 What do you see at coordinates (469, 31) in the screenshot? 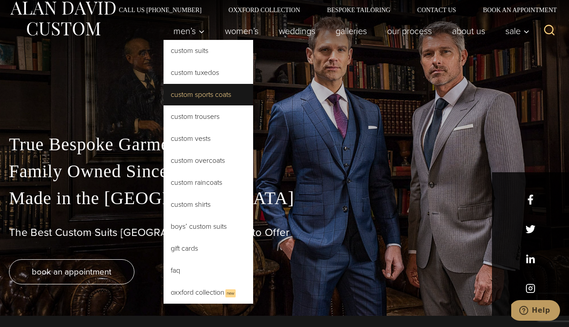
I see `a: About Us` at bounding box center [469, 31].